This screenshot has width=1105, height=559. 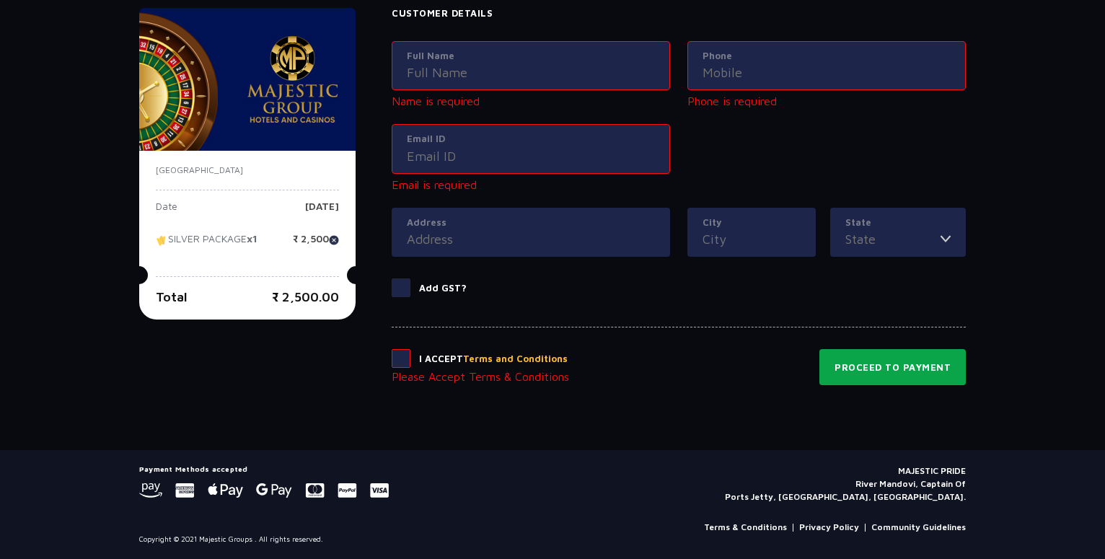 I want to click on input: State, so click(x=893, y=239).